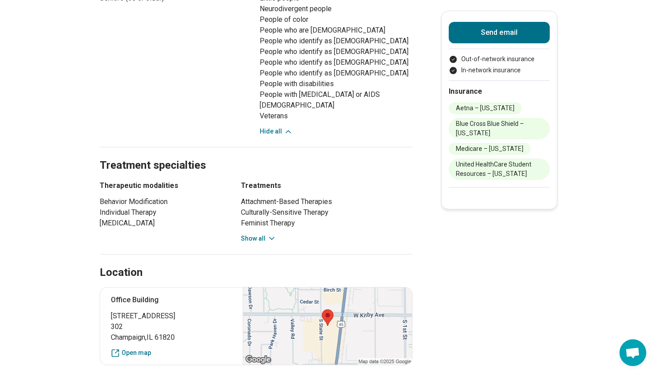 Image resolution: width=657 pixels, height=375 pixels. What do you see at coordinates (171, 327) in the screenshot?
I see `span: 302` at bounding box center [171, 327].